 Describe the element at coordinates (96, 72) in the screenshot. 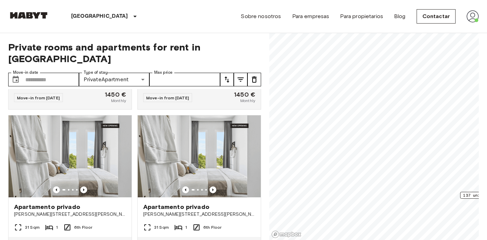

I see `label: Type of stay` at that location.